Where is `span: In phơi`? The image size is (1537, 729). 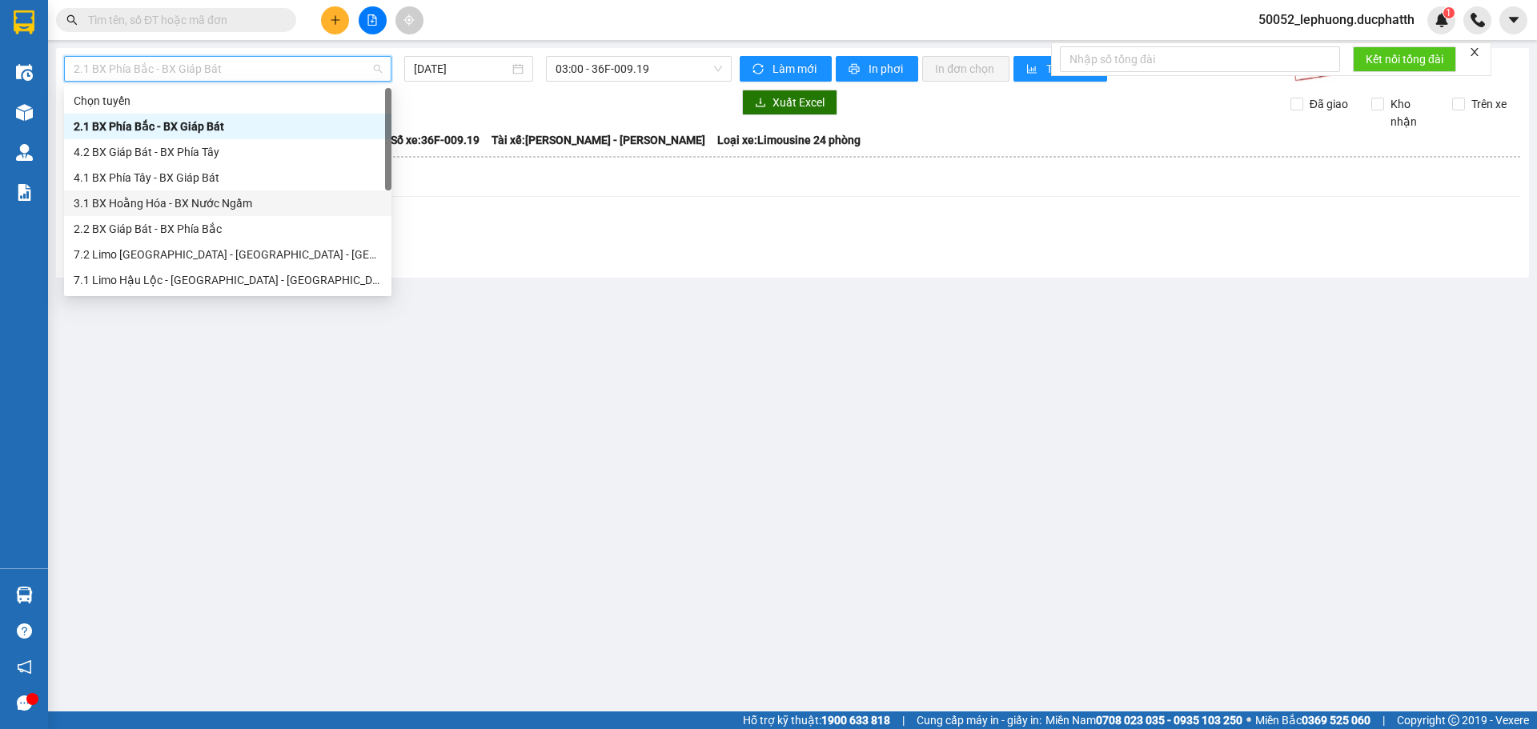
span: In phơi is located at coordinates (887, 69).